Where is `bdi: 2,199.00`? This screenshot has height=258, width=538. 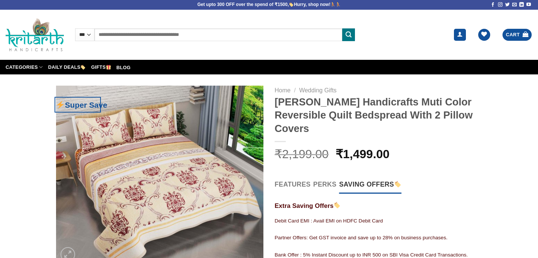
bdi: 2,199.00 is located at coordinates (302, 154).